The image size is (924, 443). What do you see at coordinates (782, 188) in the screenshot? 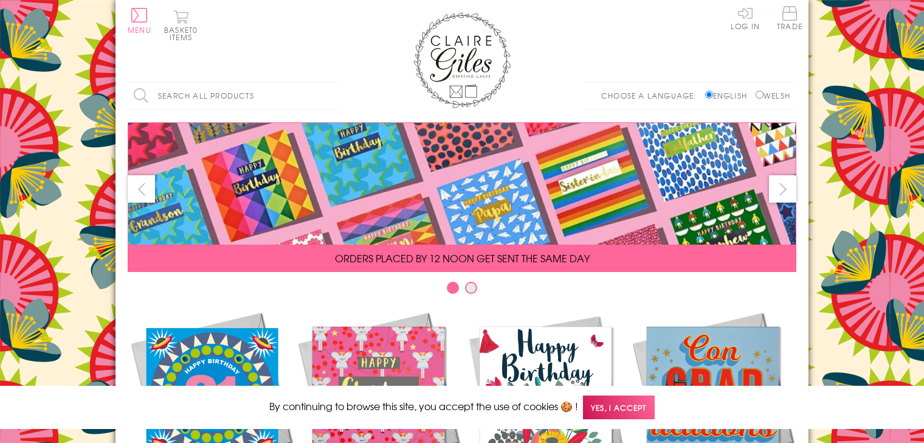
I see `button: next` at bounding box center [782, 188].